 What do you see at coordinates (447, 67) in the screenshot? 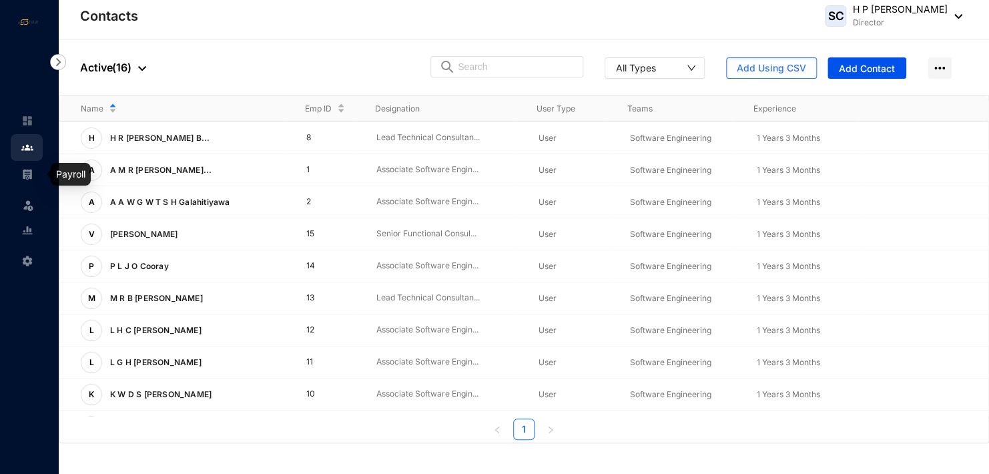
I see `img: search.8ce656024d3affaeffe32e5b30621cb7.svg` at bounding box center [447, 67].